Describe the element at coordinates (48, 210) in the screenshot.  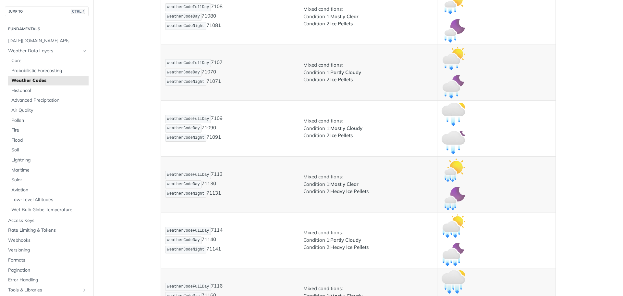
I see `a: Wet Bulb Globe Temperature` at that location.